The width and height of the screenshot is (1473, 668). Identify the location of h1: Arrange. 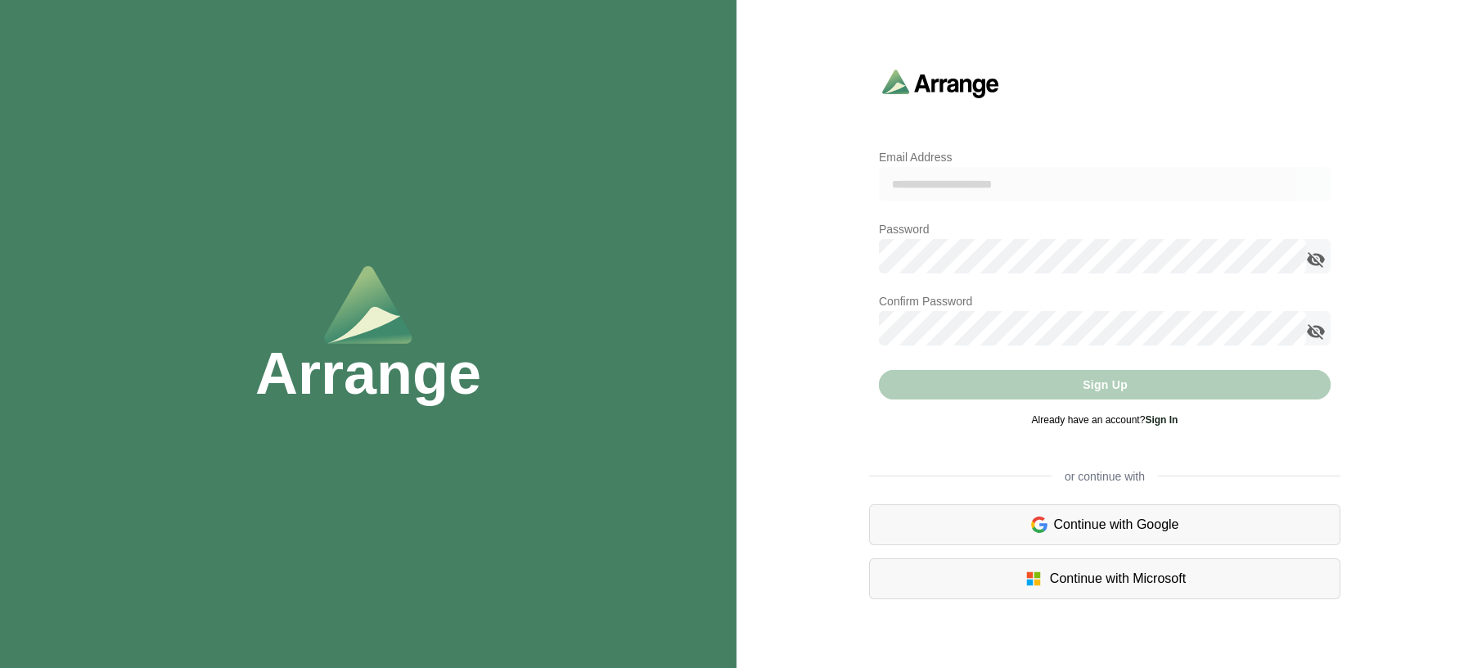
(368, 373).